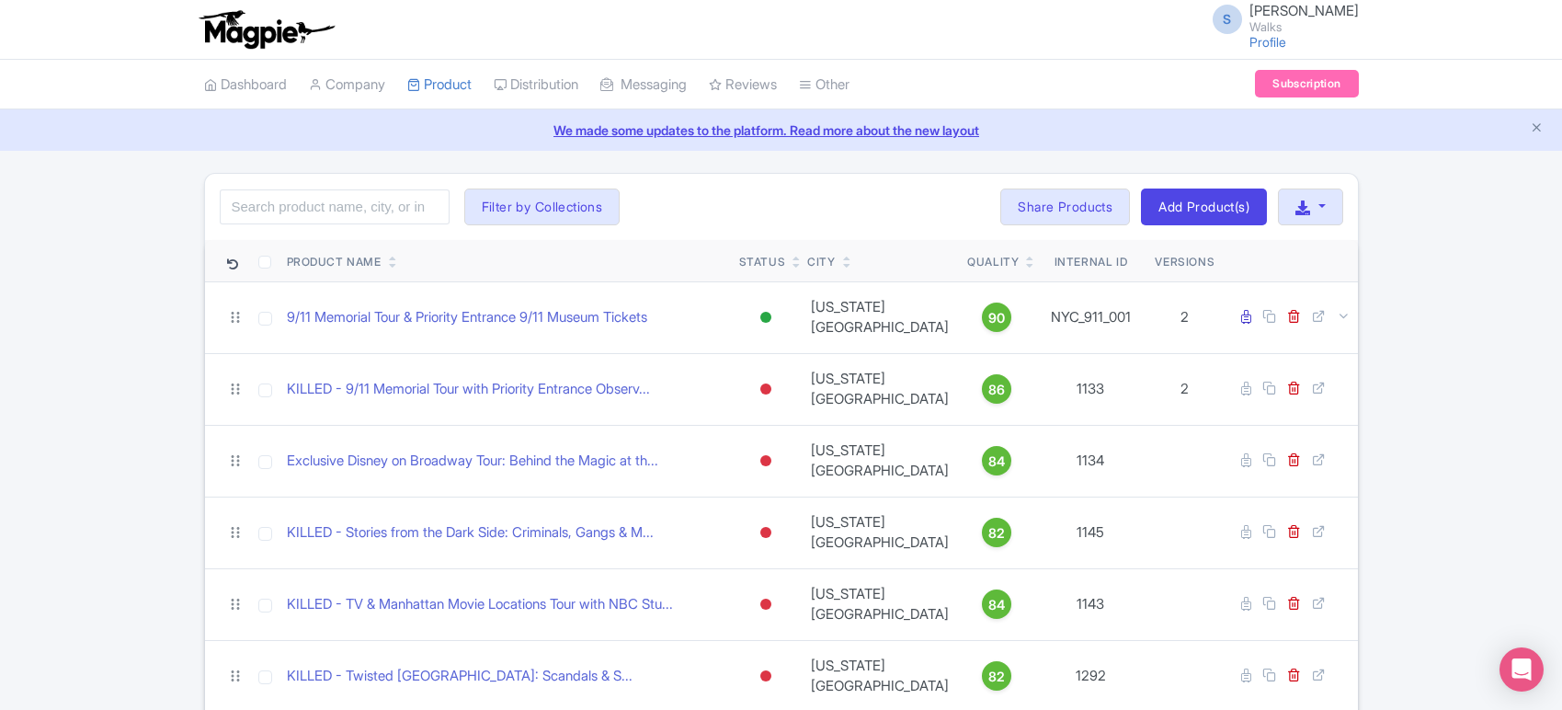 The height and width of the screenshot is (710, 1562). Describe the element at coordinates (1091, 317) in the screenshot. I see `td: NYC_911_001` at that location.